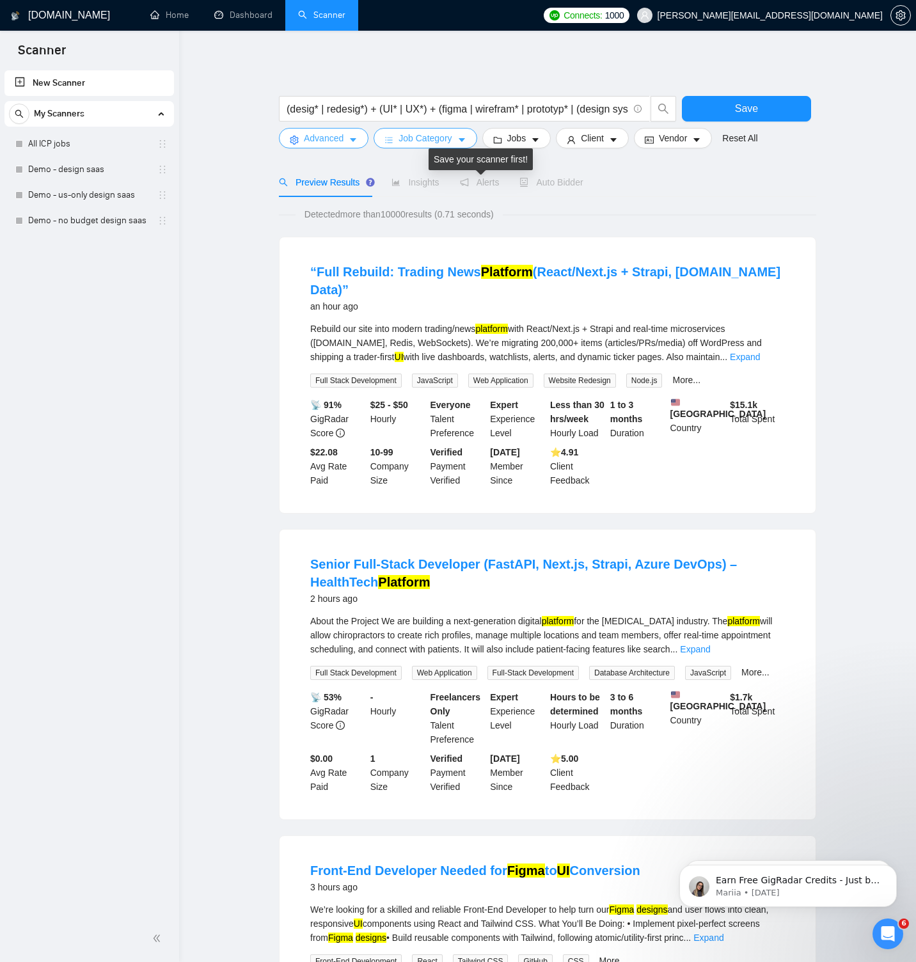  What do you see at coordinates (382, 452) in the screenshot?
I see `b: 10-99` at bounding box center [382, 452].